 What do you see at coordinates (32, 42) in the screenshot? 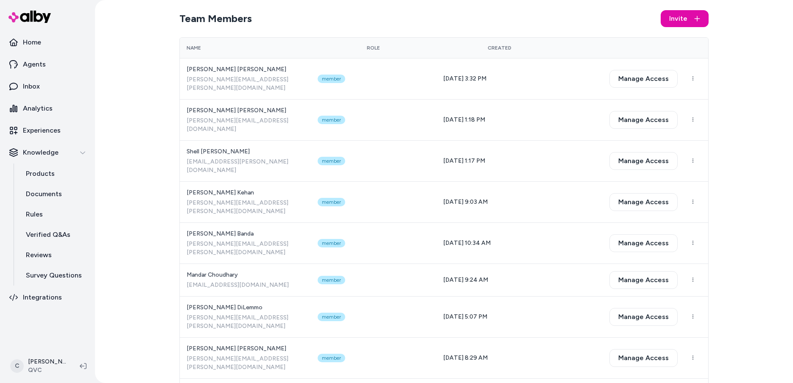
I see `p: Home` at bounding box center [32, 42].